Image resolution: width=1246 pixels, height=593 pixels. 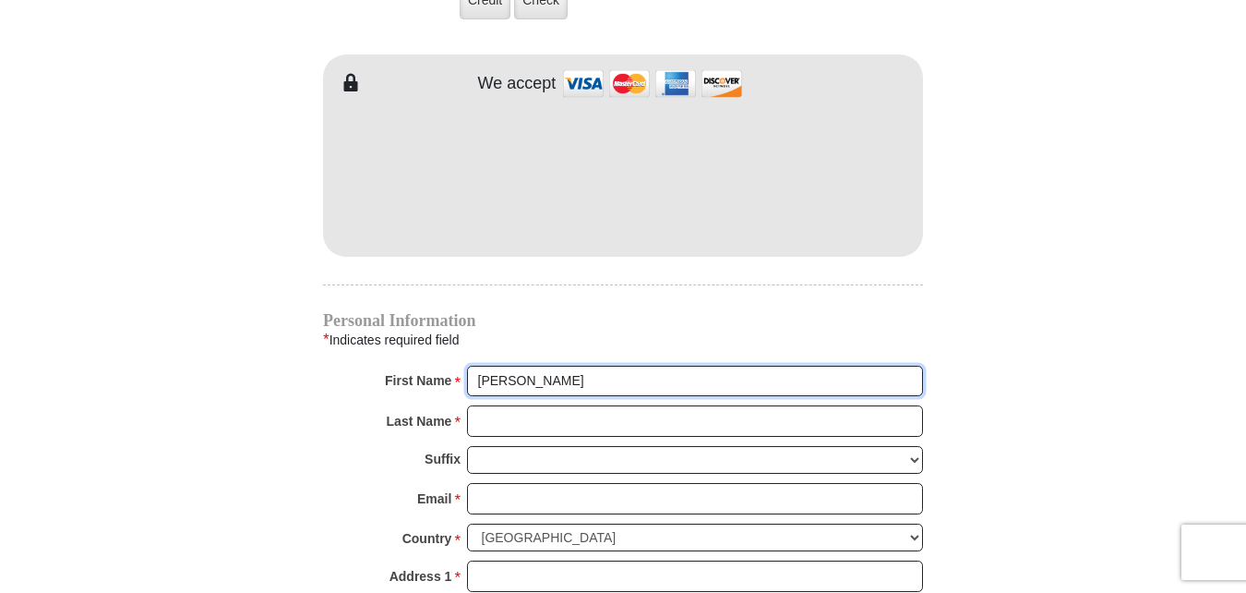 What do you see at coordinates (418, 380) in the screenshot?
I see `strong: First Name` at bounding box center [418, 380].